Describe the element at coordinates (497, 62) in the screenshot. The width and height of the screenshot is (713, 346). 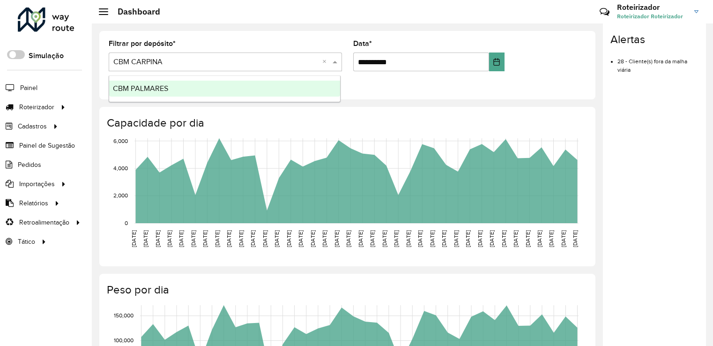
I see `button: Choose Date` at that location.